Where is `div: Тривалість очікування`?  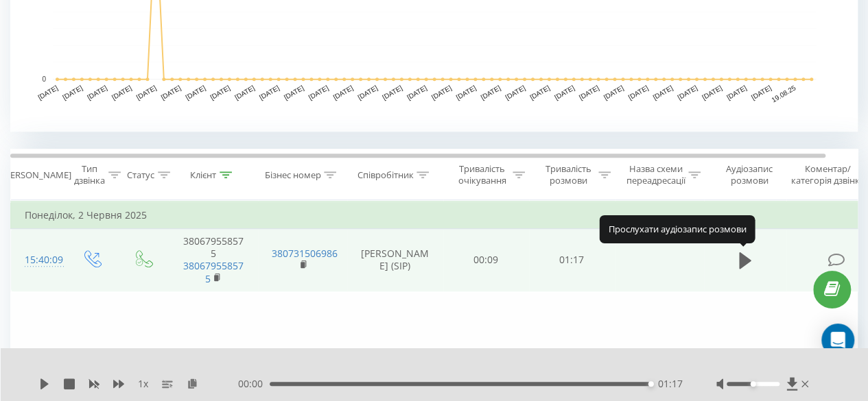 div: Тривалість очікування is located at coordinates (482, 175).